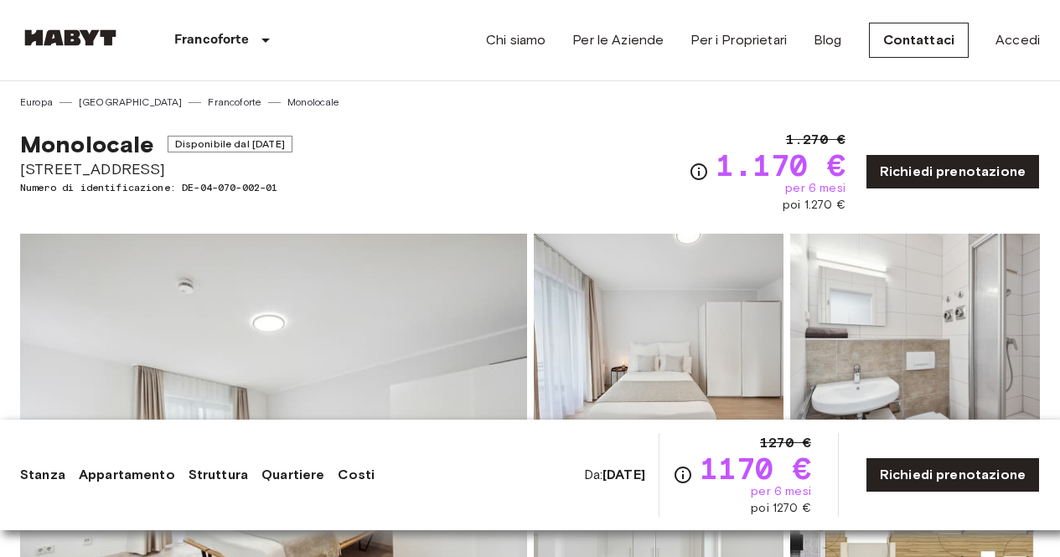 The width and height of the screenshot is (1060, 557). I want to click on a: Blog, so click(828, 40).